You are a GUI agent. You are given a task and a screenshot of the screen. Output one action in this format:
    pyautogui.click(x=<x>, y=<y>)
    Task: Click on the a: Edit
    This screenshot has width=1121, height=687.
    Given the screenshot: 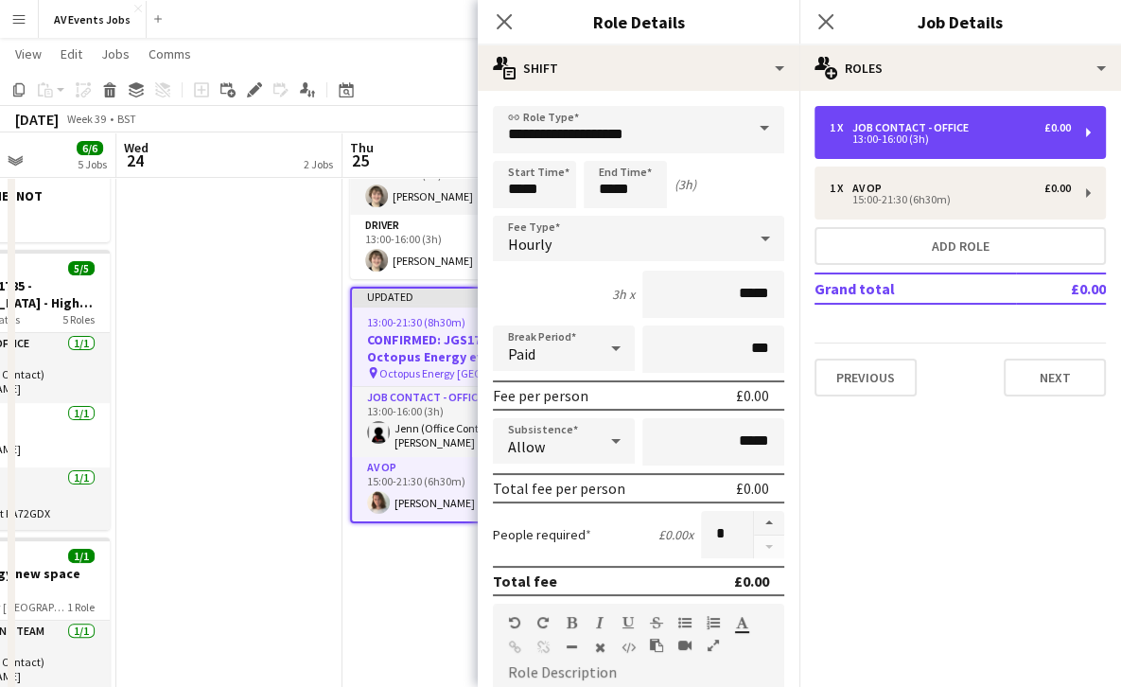 What is the action you would take?
    pyautogui.click(x=71, y=54)
    